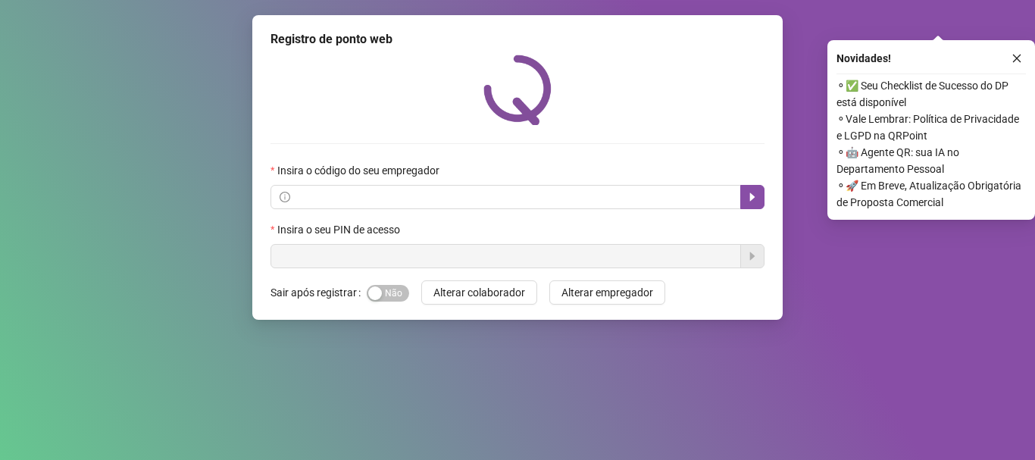 Image resolution: width=1035 pixels, height=460 pixels. I want to click on label: Insira o código do seu empregador, so click(360, 171).